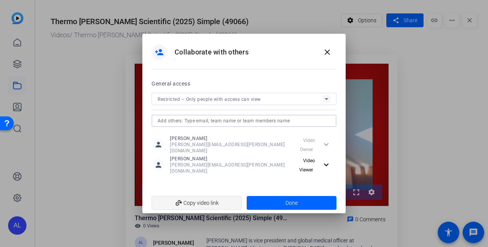 The height and width of the screenshot is (247, 488). What do you see at coordinates (307, 165) in the screenshot?
I see `span: Video Viewer` at bounding box center [307, 165].